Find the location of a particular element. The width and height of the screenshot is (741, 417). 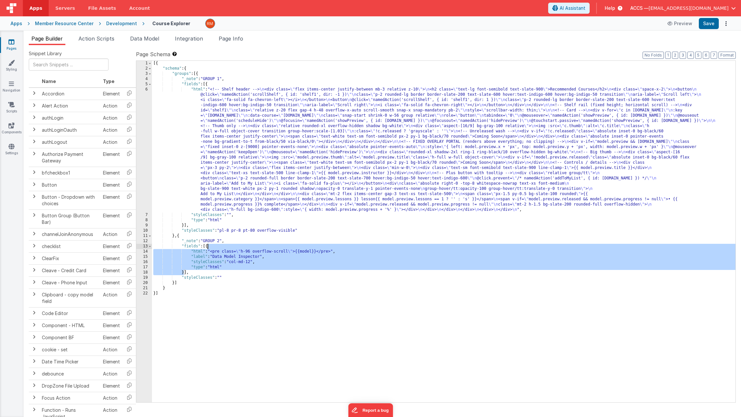

button: No Folds is located at coordinates (653, 55).